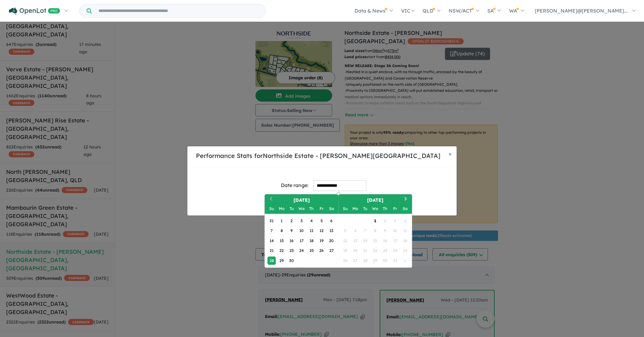  Describe the element at coordinates (385, 251) in the screenshot. I see `div: Not available Thursday, October 23rd, 2025` at that location.